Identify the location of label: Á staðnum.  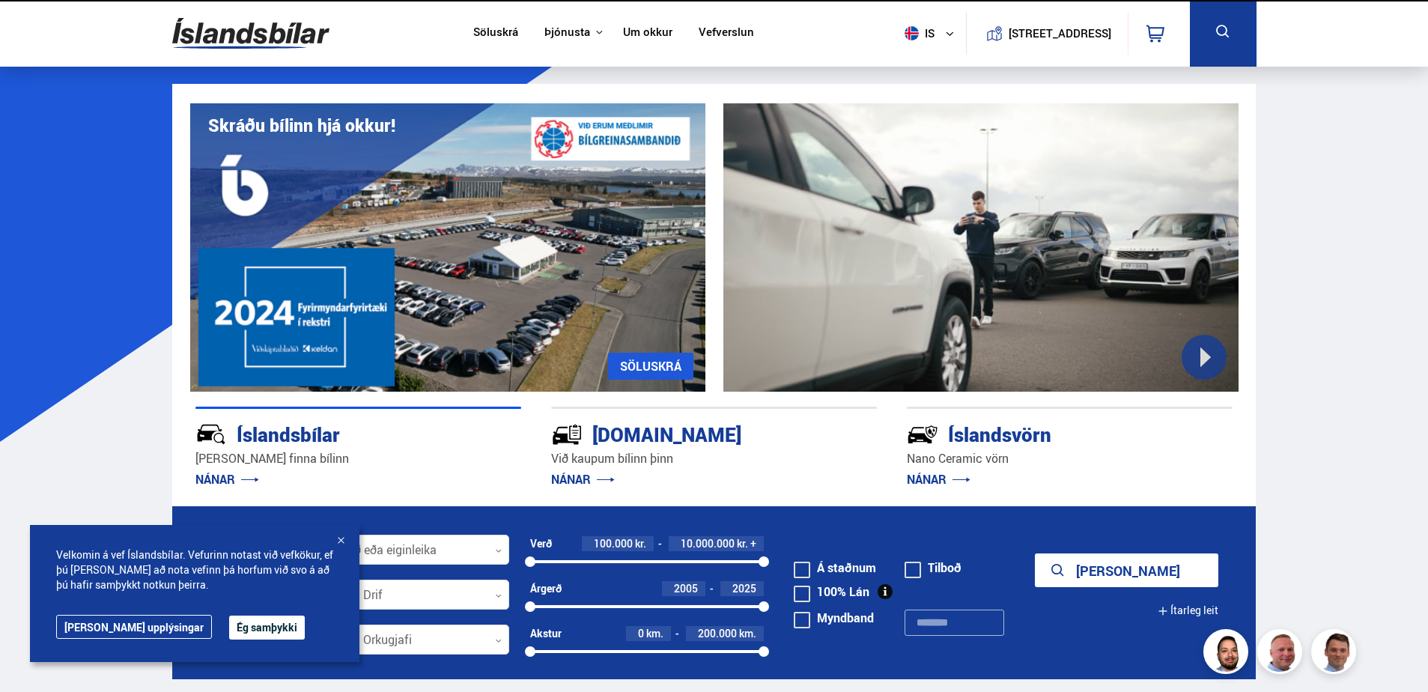
(835, 567).